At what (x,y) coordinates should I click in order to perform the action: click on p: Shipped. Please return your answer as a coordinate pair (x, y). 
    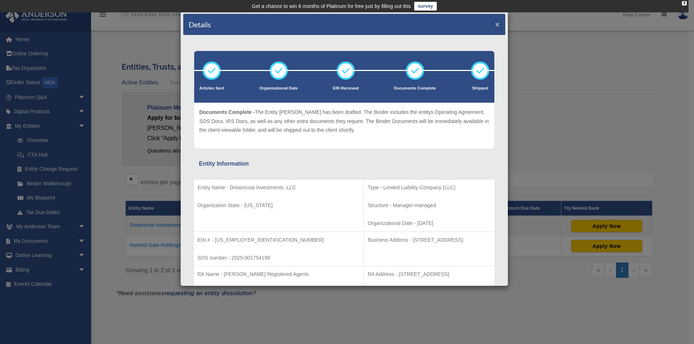
    Looking at the image, I should click on (480, 89).